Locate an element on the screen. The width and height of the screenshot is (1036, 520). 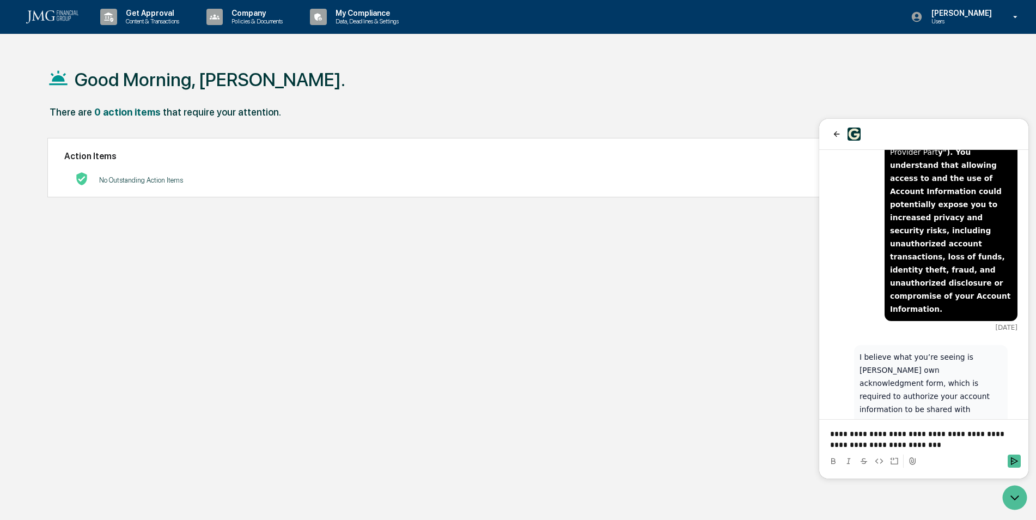
b: y"). You understand that allowing access to and the use of Account Information could potentially ... is located at coordinates (131, 112).